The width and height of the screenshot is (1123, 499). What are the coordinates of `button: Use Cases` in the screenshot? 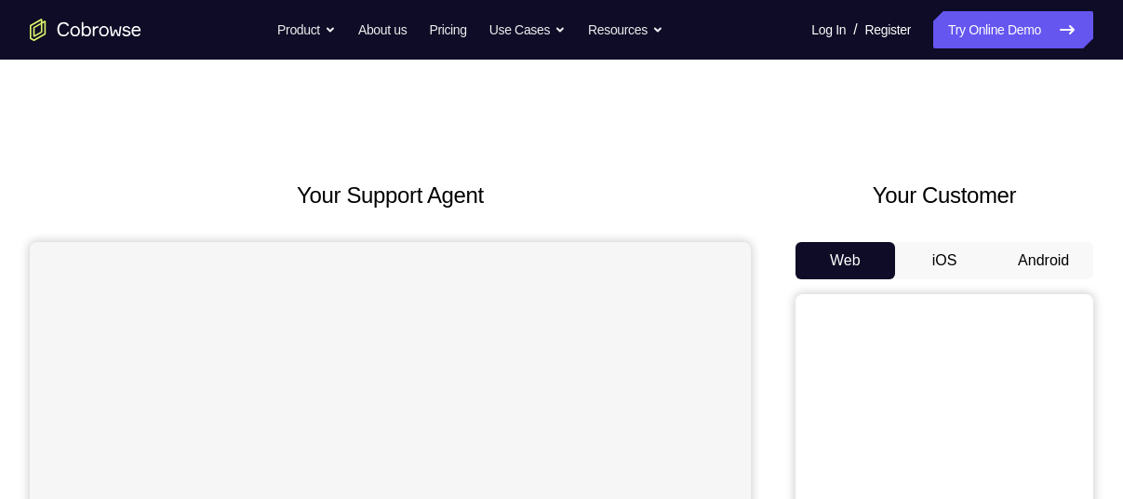 It's located at (527, 30).